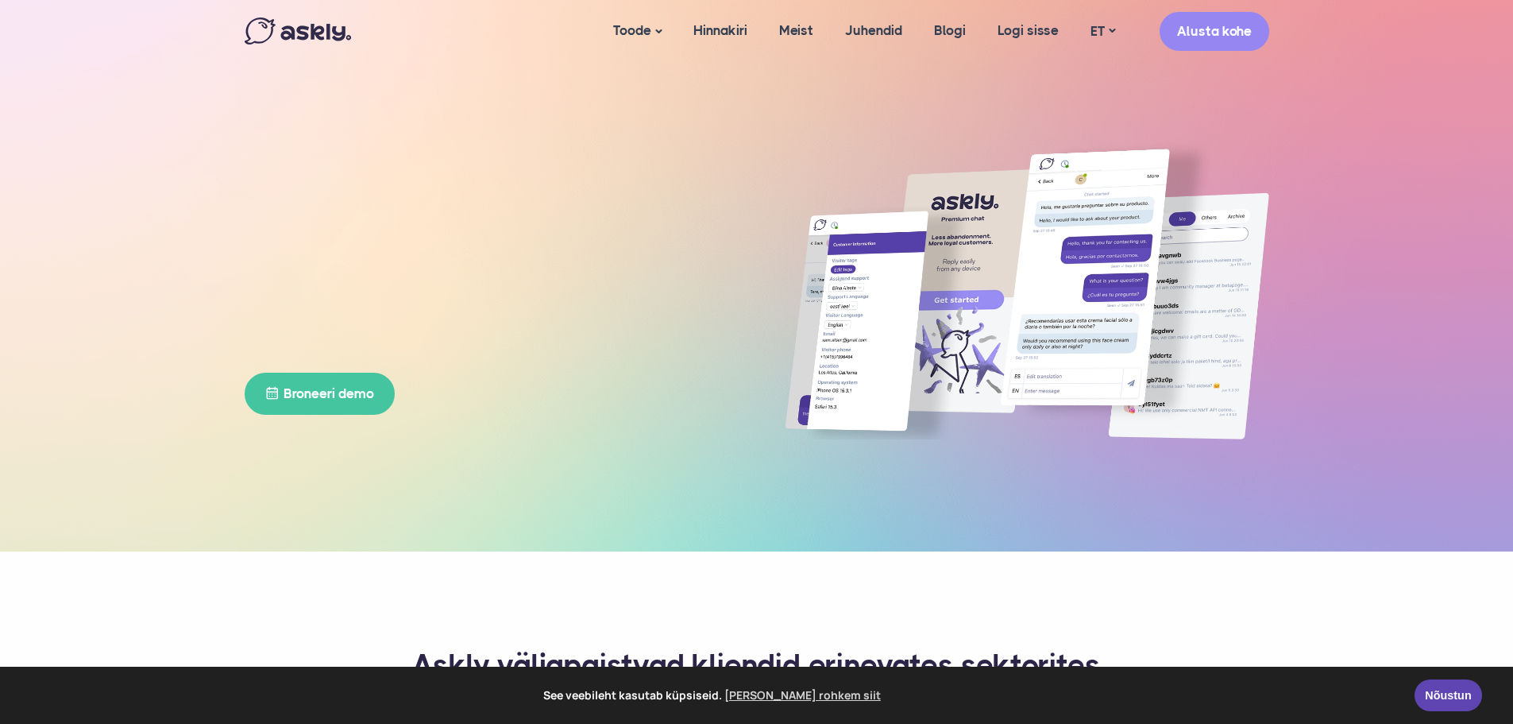  I want to click on a: Broneeri demo, so click(319, 393).